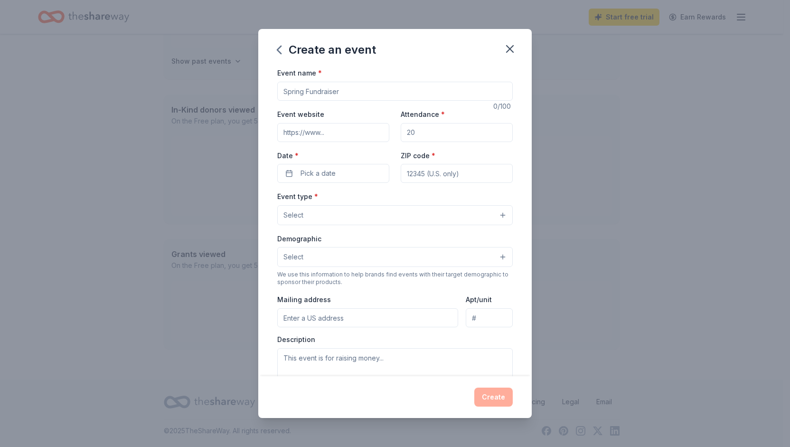  I want to click on label: Event website, so click(300, 114).